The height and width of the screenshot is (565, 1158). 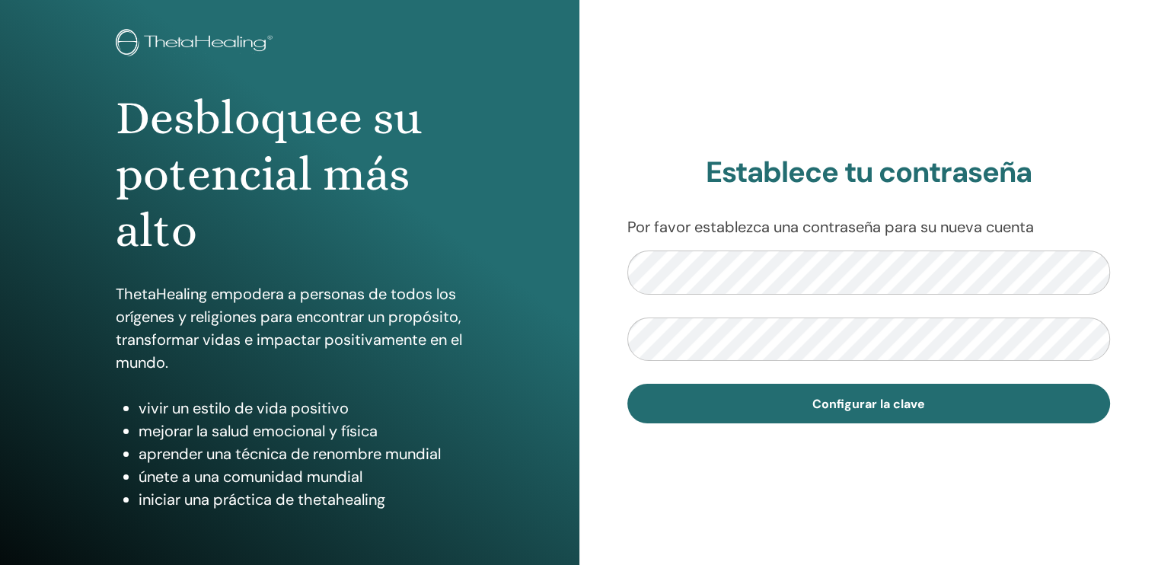 I want to click on button: Configurar la clave, so click(x=869, y=403).